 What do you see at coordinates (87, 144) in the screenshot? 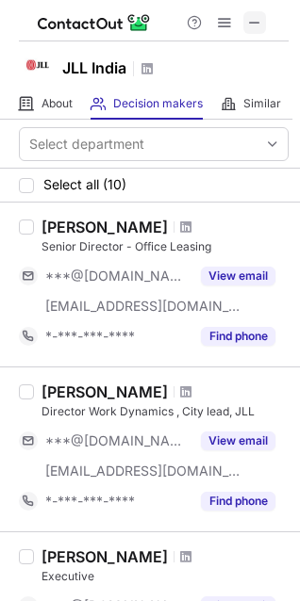
I see `div: Select department` at bounding box center [87, 144].